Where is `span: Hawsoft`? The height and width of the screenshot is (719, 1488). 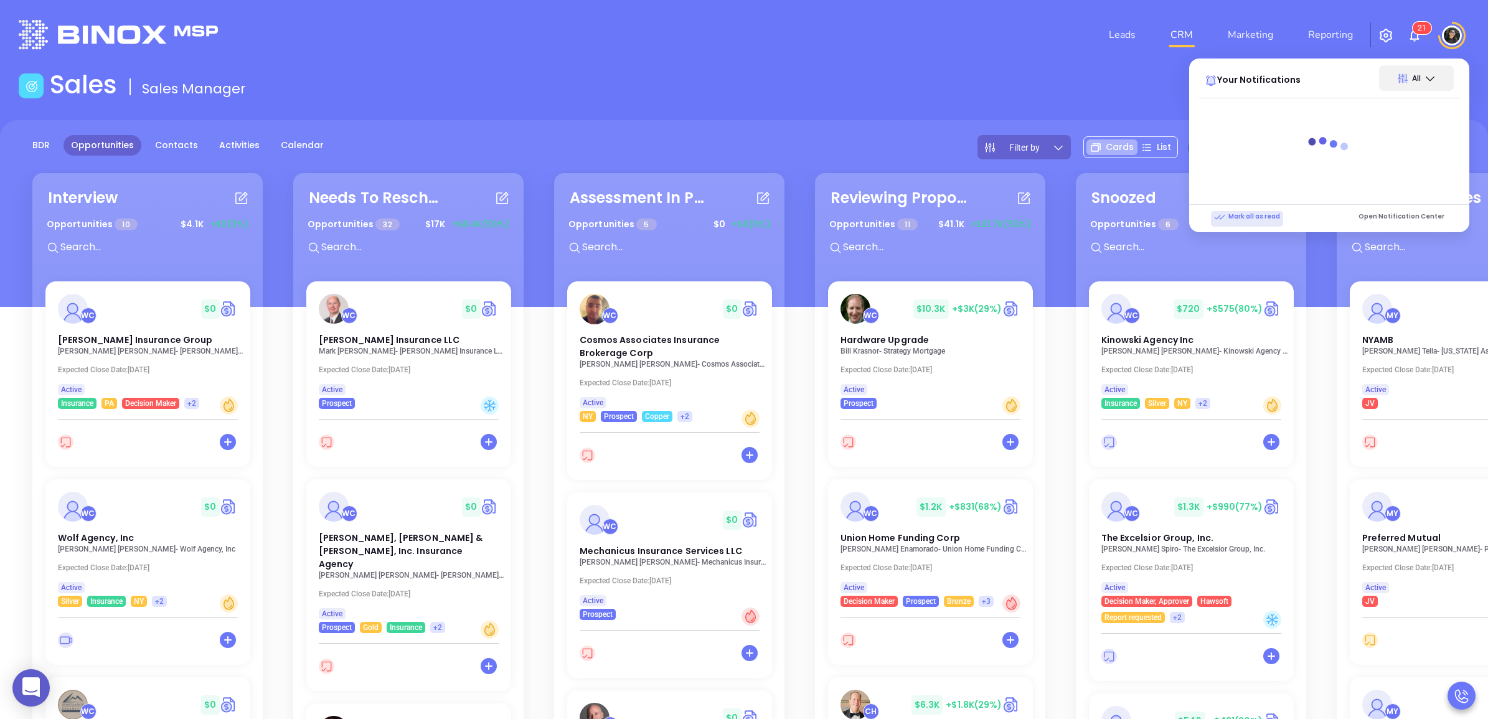
span: Hawsoft is located at coordinates (1214, 602).